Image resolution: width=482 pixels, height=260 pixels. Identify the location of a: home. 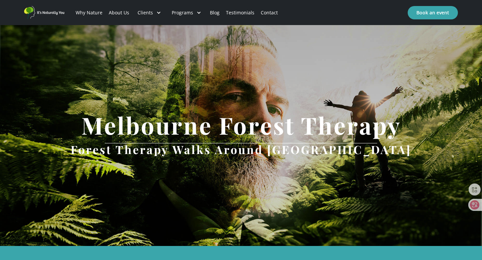
(44, 12).